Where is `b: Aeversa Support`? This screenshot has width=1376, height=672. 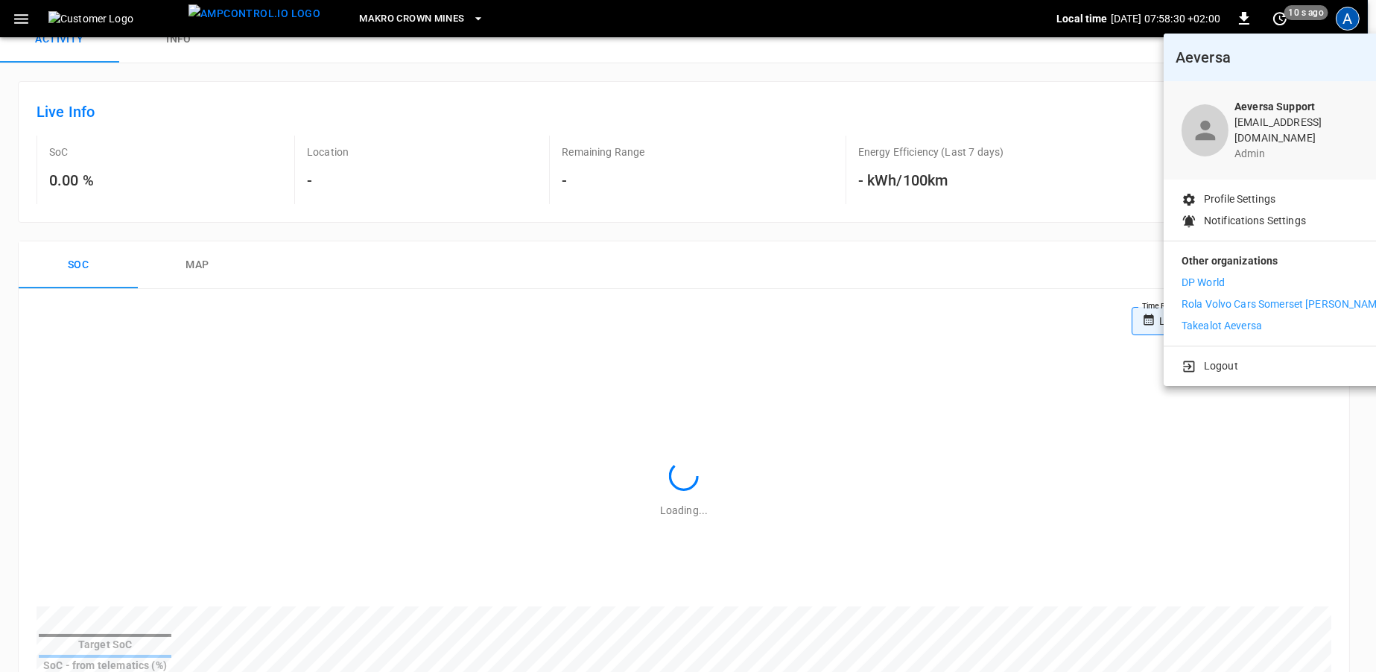
b: Aeversa Support is located at coordinates (1275, 107).